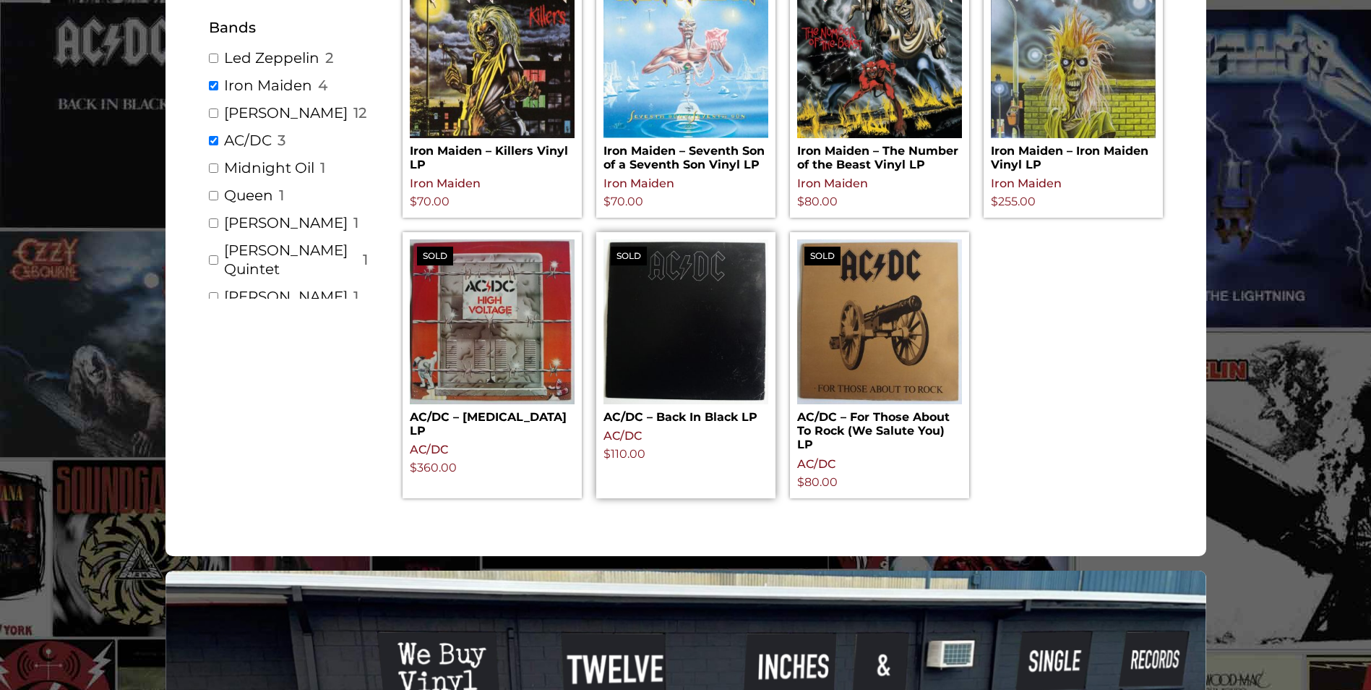  Describe the element at coordinates (686, 331) in the screenshot. I see `a: SoldAC/DC – Back In Black LP` at that location.